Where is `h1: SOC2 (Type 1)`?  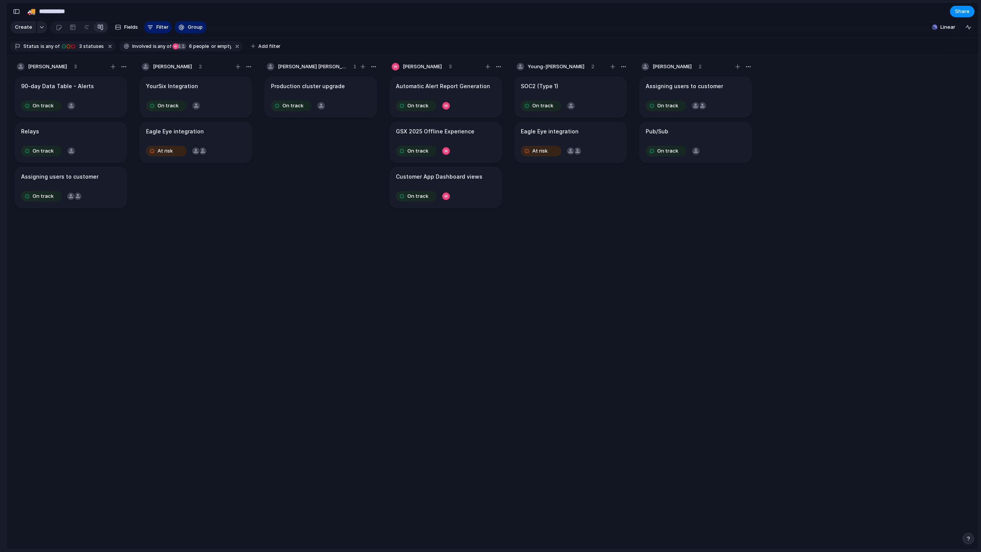 h1: SOC2 (Type 1) is located at coordinates (539, 86).